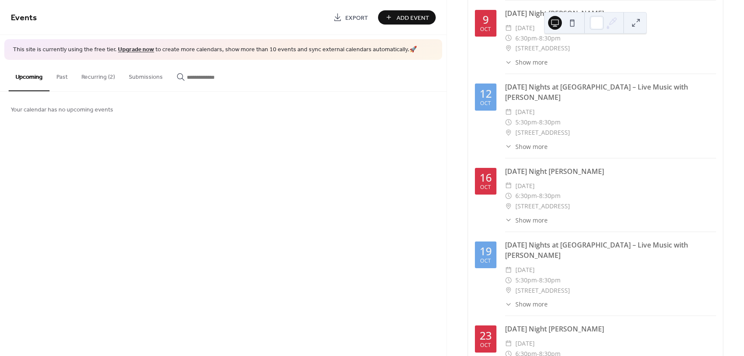  What do you see at coordinates (486, 93) in the screenshot?
I see `div: 12` at bounding box center [486, 93].